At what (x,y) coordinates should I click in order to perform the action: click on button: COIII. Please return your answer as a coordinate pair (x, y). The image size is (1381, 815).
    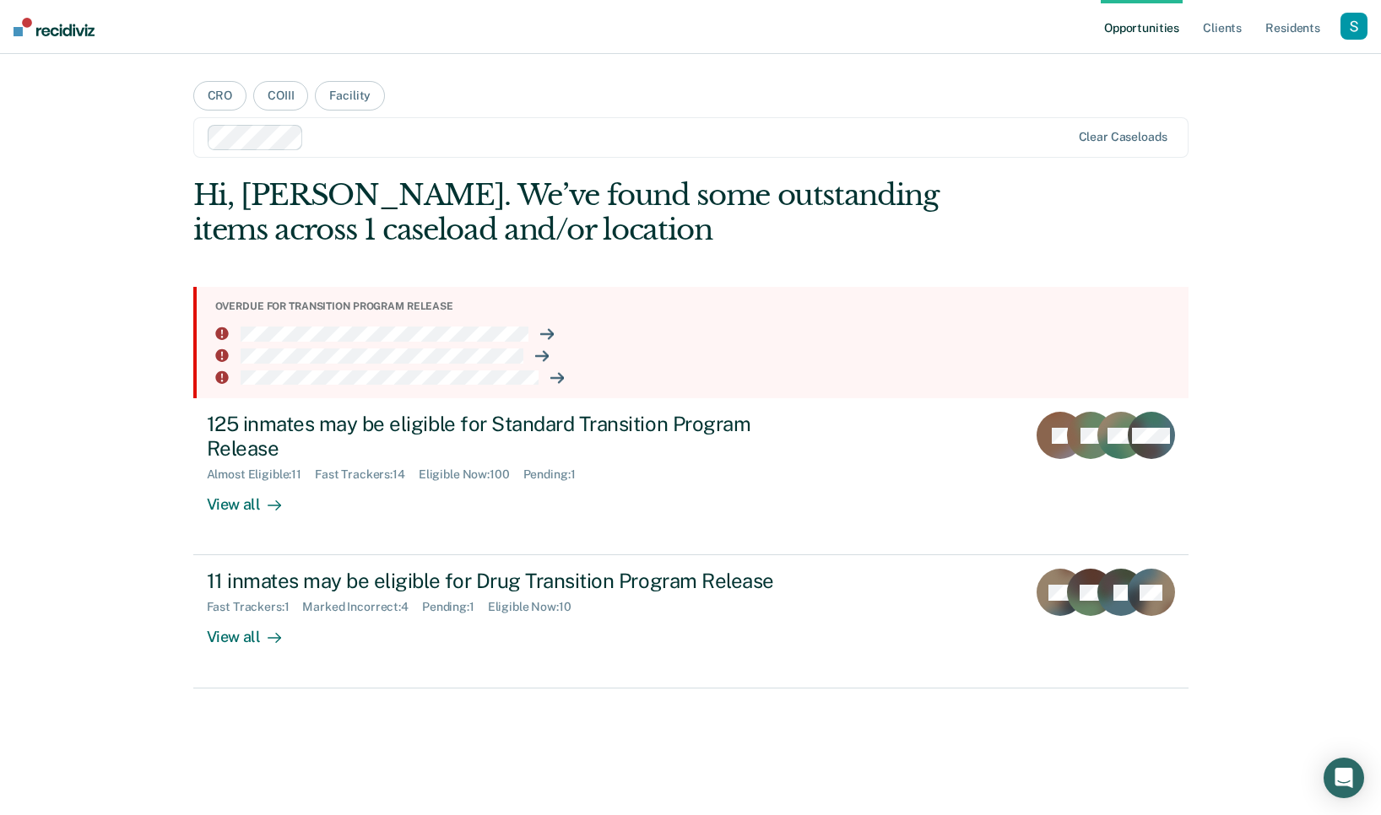
    Looking at the image, I should click on (280, 95).